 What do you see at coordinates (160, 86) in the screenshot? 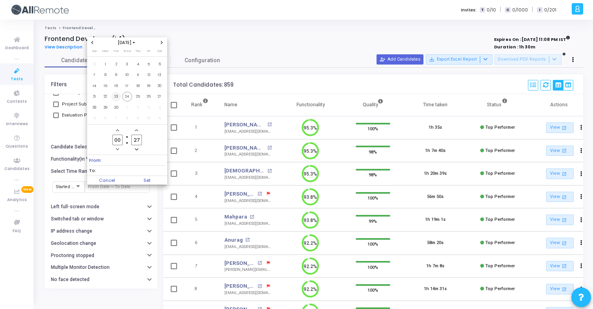
I see `td: September 20, 2025` at bounding box center [160, 86].